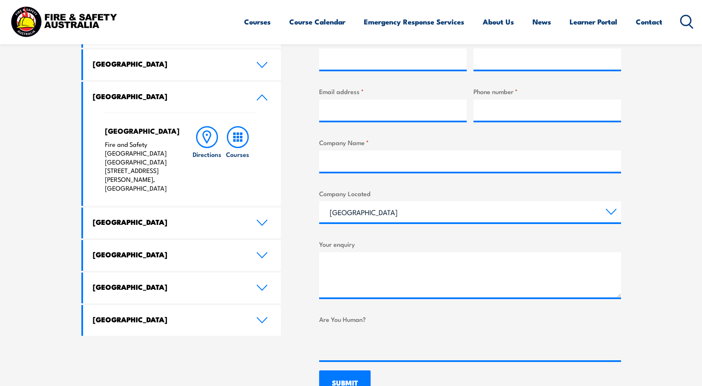 The height and width of the screenshot is (386, 702). What do you see at coordinates (470, 193) in the screenshot?
I see `label: Company Located` at bounding box center [470, 193].